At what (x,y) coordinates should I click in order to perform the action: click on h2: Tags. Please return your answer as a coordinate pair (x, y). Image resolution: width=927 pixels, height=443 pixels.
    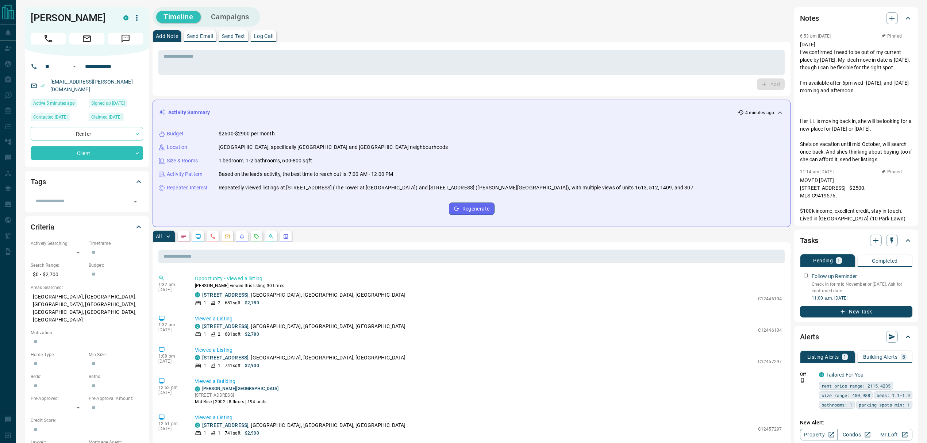
    Looking at the image, I should click on (38, 182).